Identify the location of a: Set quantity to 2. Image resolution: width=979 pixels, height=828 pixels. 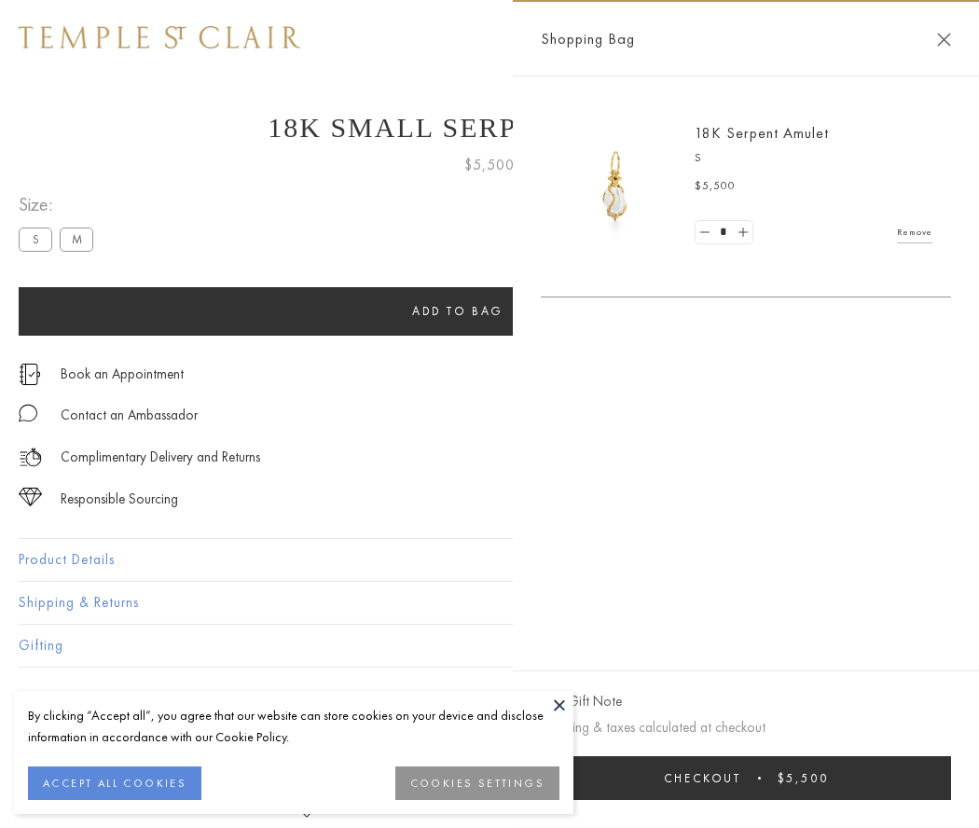
(742, 232).